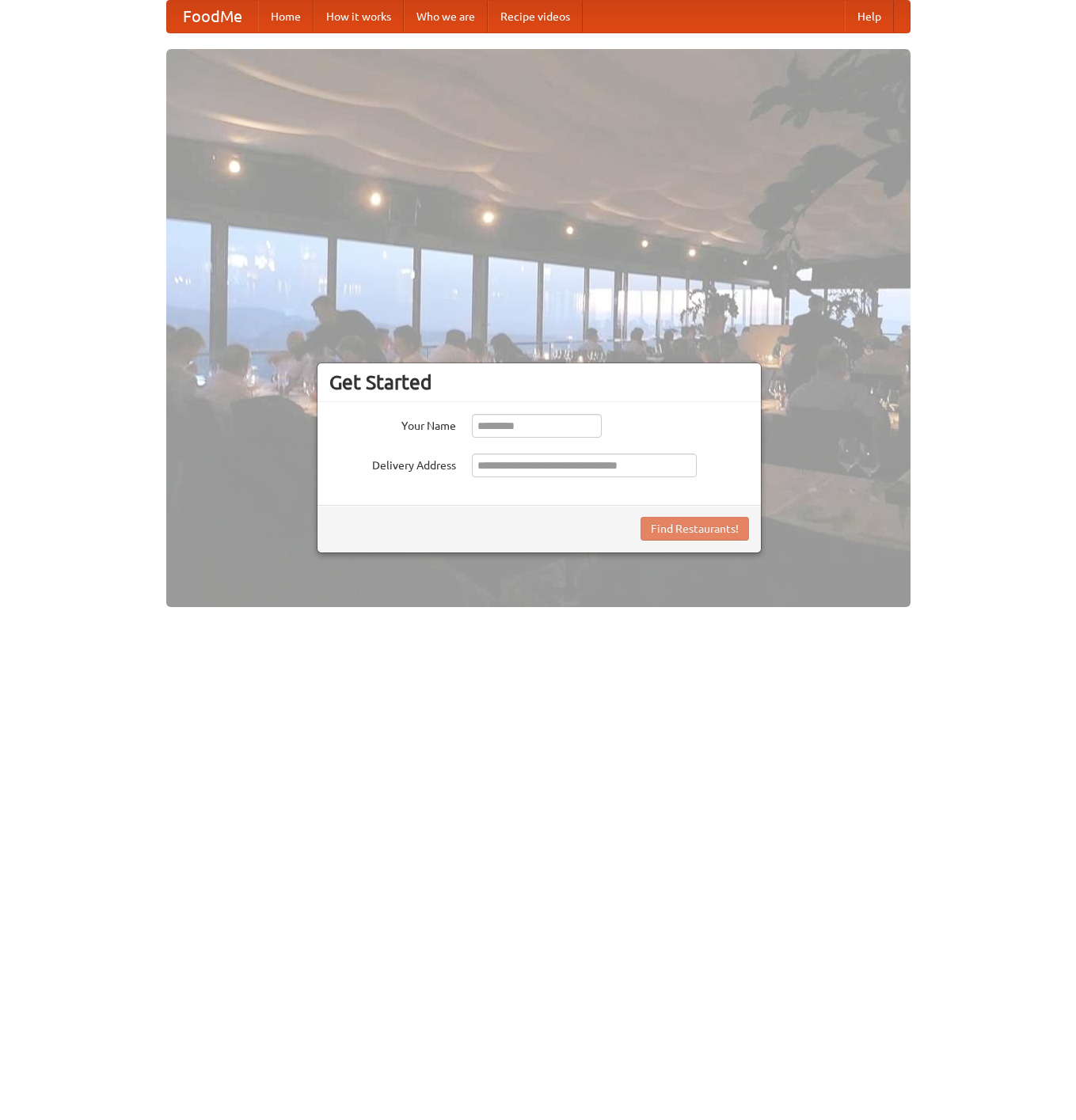 This screenshot has width=1076, height=1120. What do you see at coordinates (393, 423) in the screenshot?
I see `label: Your Name` at bounding box center [393, 423].